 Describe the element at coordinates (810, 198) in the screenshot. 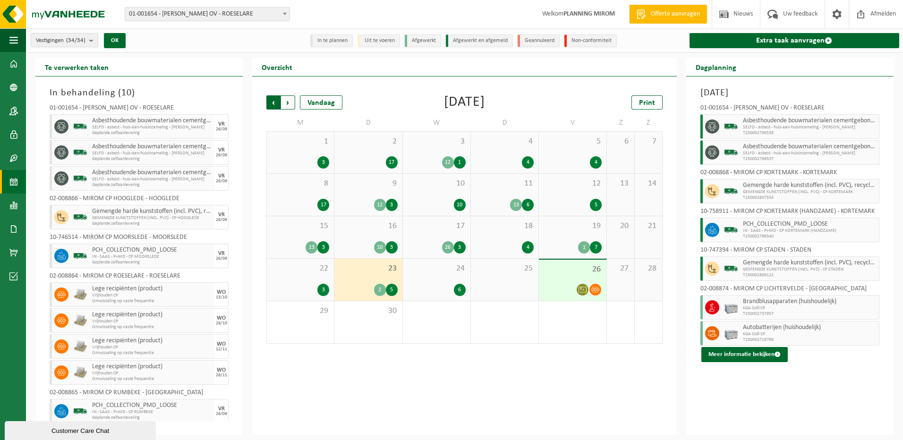

I see `span: T250002807554` at that location.